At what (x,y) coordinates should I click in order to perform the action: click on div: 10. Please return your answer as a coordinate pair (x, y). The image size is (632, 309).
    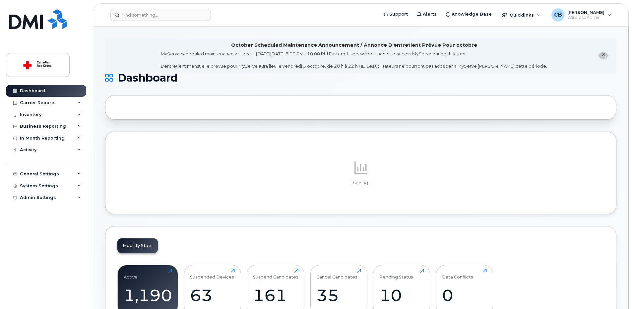
    Looking at the image, I should click on (401, 295).